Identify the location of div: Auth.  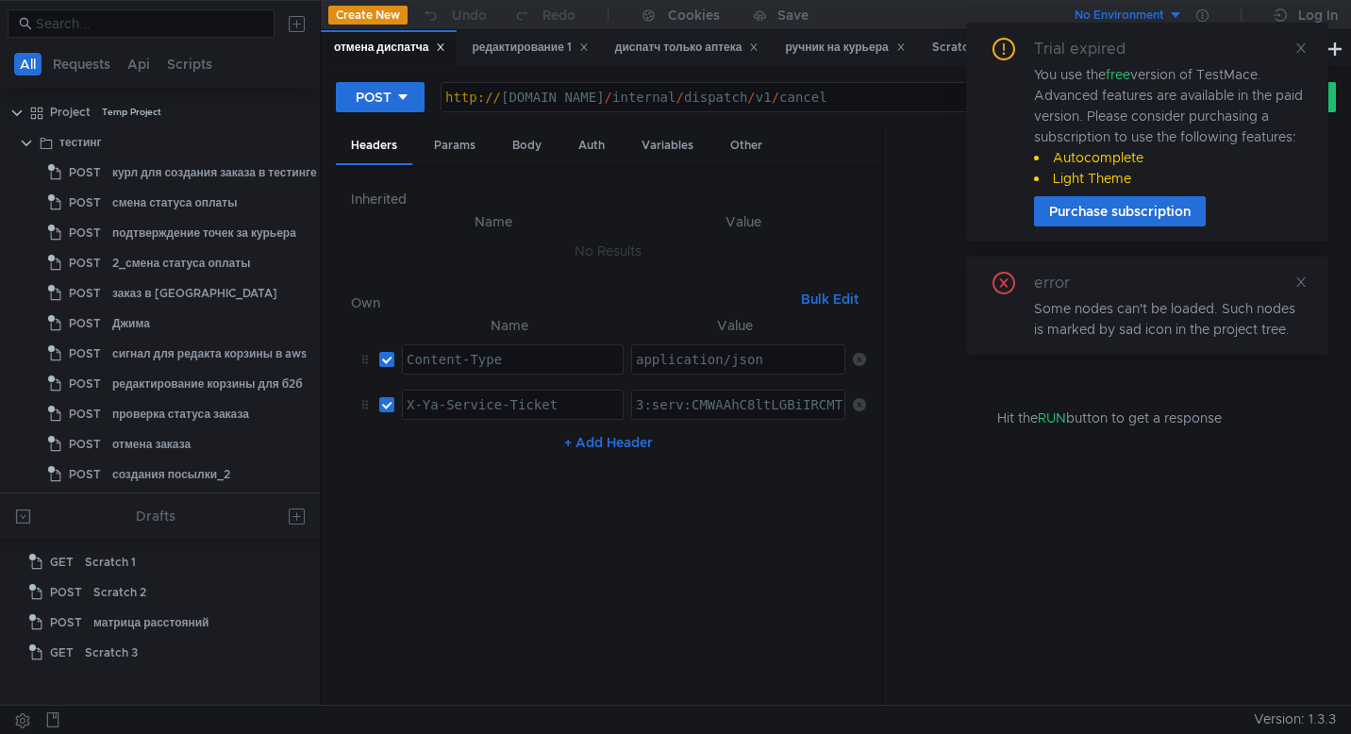
(592, 145).